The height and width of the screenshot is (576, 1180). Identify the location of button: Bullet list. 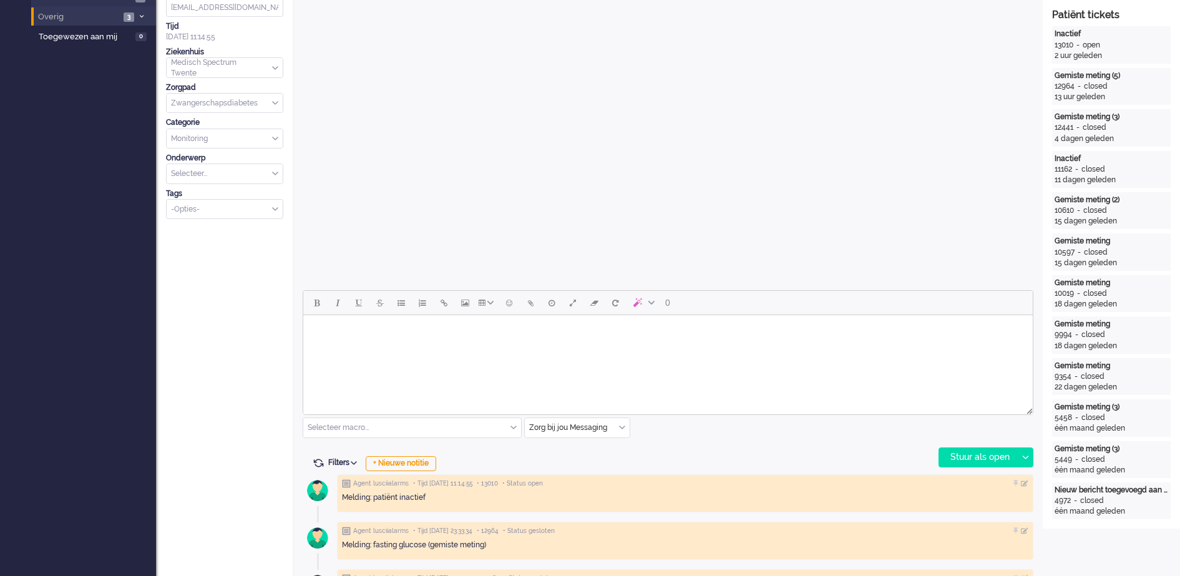
(401, 303).